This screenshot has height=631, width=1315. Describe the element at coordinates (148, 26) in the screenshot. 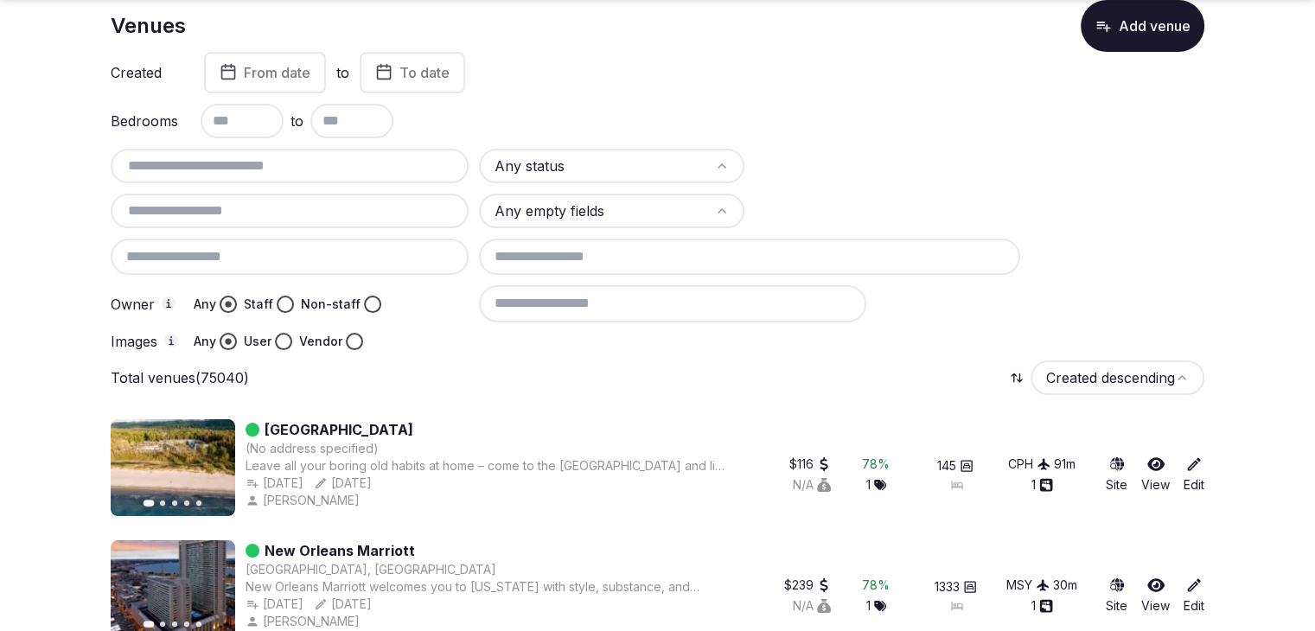

I see `h1: Venues` at that location.